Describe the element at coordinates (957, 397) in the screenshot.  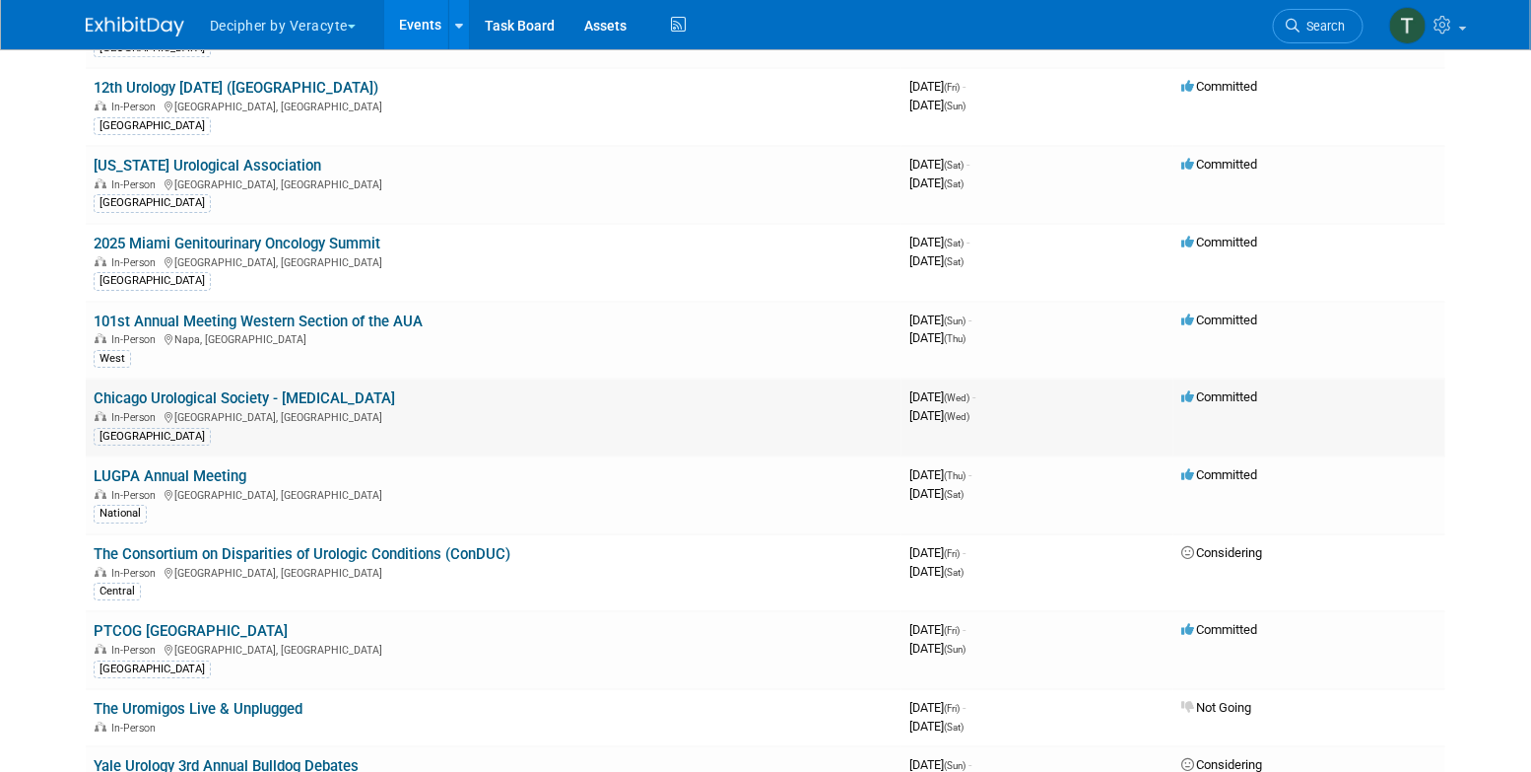
I see `span: (Wed)` at that location.